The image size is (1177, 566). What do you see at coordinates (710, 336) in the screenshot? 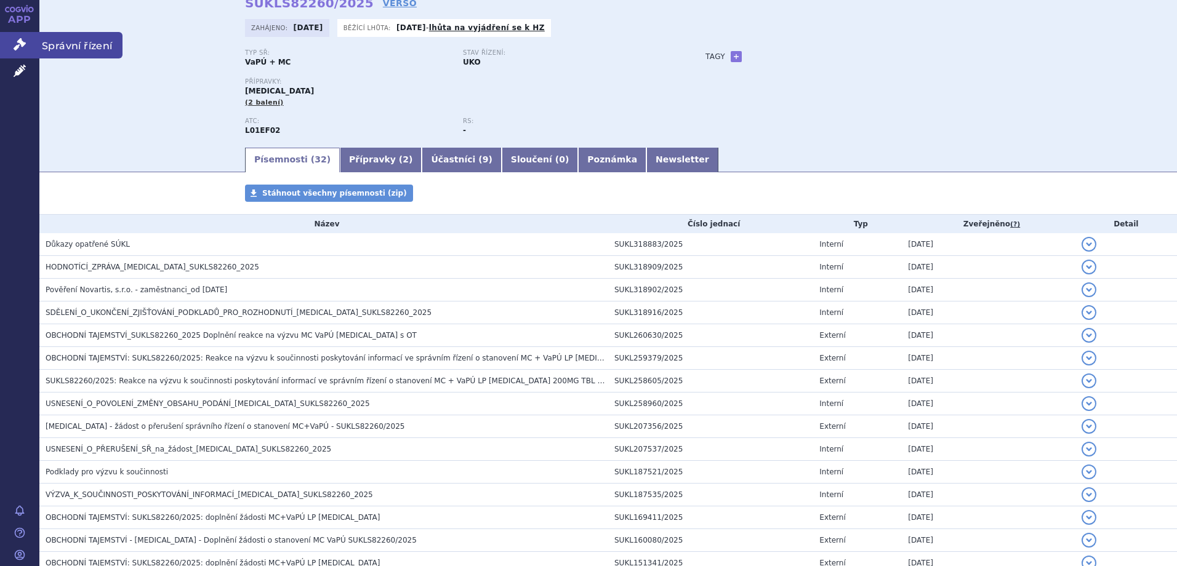
I see `td: SUKL260630/2025` at bounding box center [710, 336].